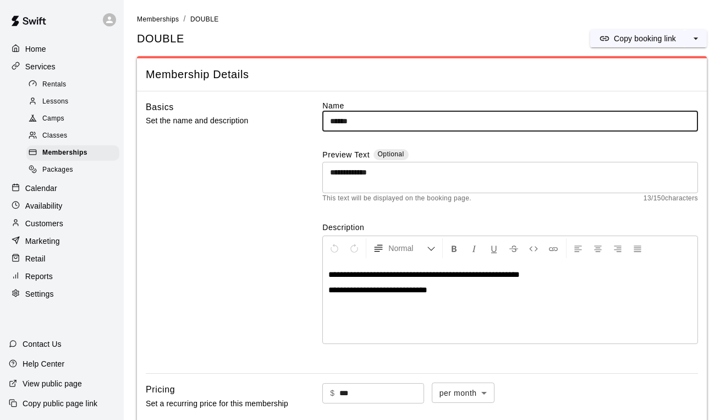 The width and height of the screenshot is (720, 420). What do you see at coordinates (514, 248) in the screenshot?
I see `button: Format Strikethrough` at bounding box center [514, 248].